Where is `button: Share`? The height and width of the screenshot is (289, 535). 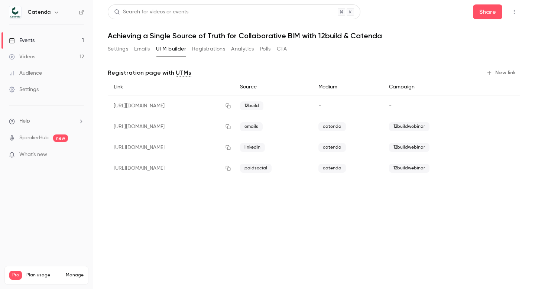 button: Share is located at coordinates (488, 12).